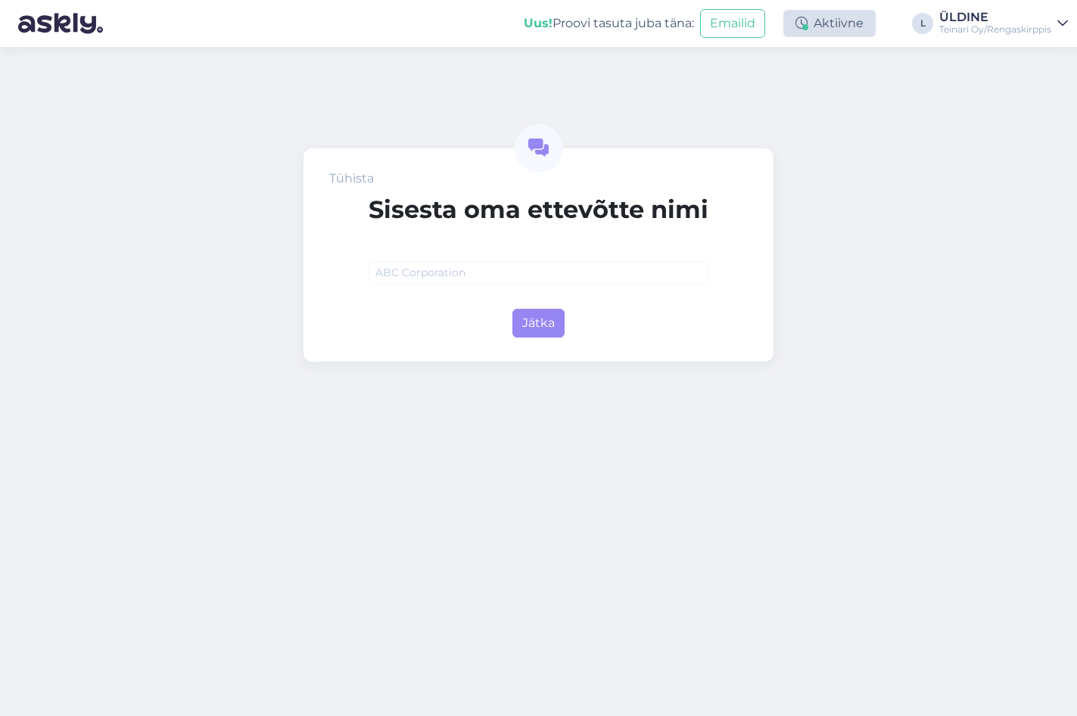  I want to click on input: ABC Corporation, so click(538, 273).